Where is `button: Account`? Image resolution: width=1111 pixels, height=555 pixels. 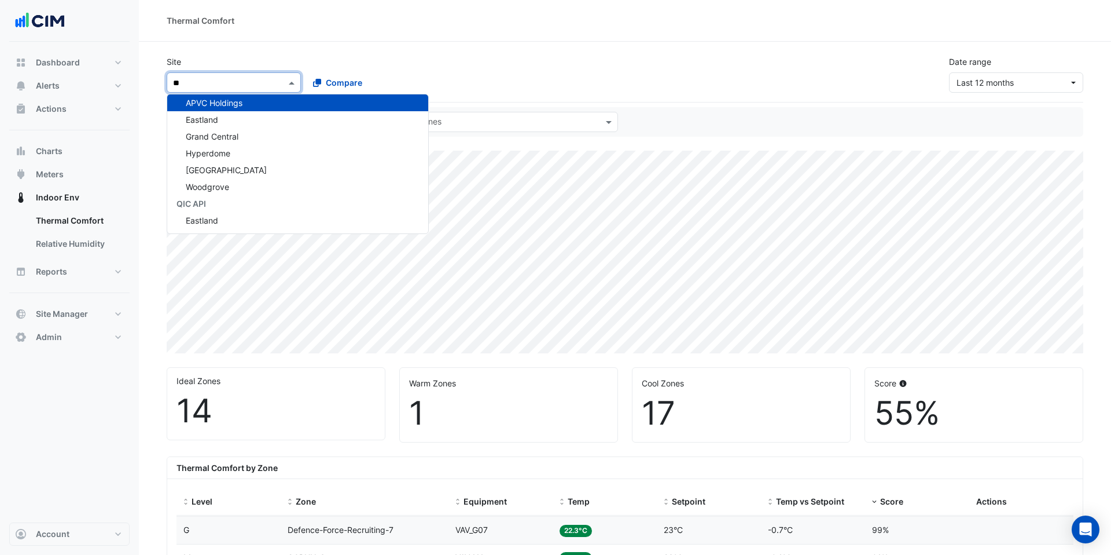
button: Account is located at coordinates (69, 534).